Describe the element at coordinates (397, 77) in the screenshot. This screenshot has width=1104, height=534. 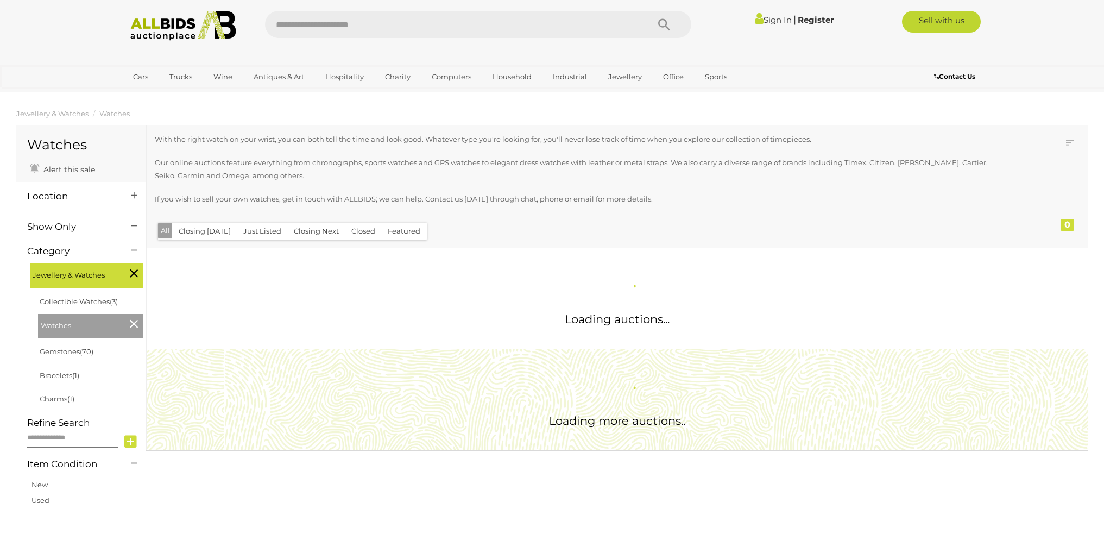
I see `a: Charity` at that location.